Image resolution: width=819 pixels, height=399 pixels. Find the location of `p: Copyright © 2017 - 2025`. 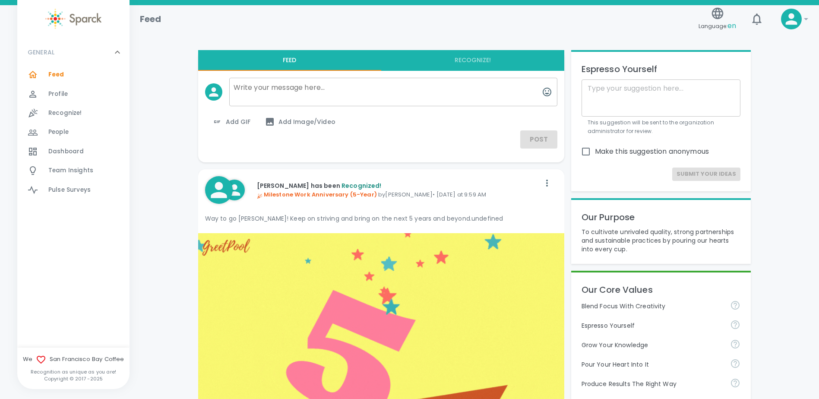

p: Copyright © 2017 - 2025 is located at coordinates (73, 378).